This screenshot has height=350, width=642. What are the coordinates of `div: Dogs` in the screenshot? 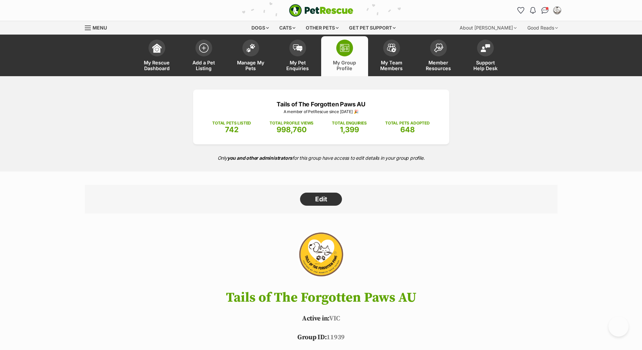 It's located at (260, 28).